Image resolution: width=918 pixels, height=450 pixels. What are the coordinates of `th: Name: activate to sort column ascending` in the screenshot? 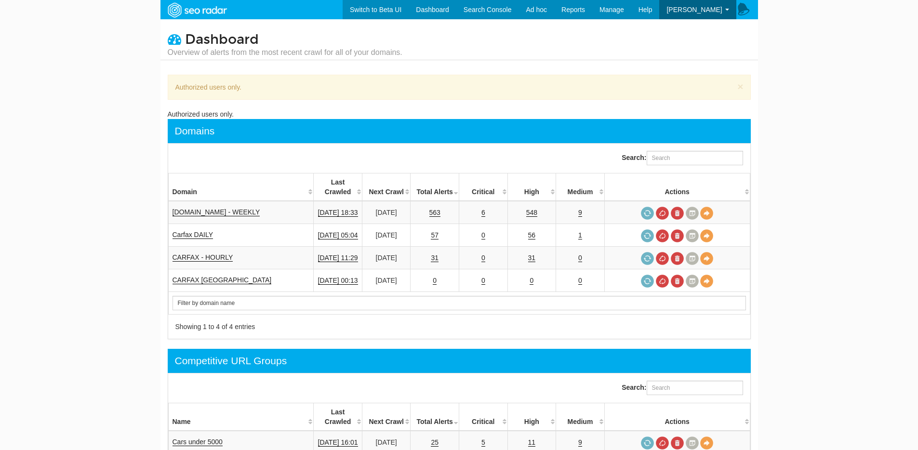 It's located at (241, 417).